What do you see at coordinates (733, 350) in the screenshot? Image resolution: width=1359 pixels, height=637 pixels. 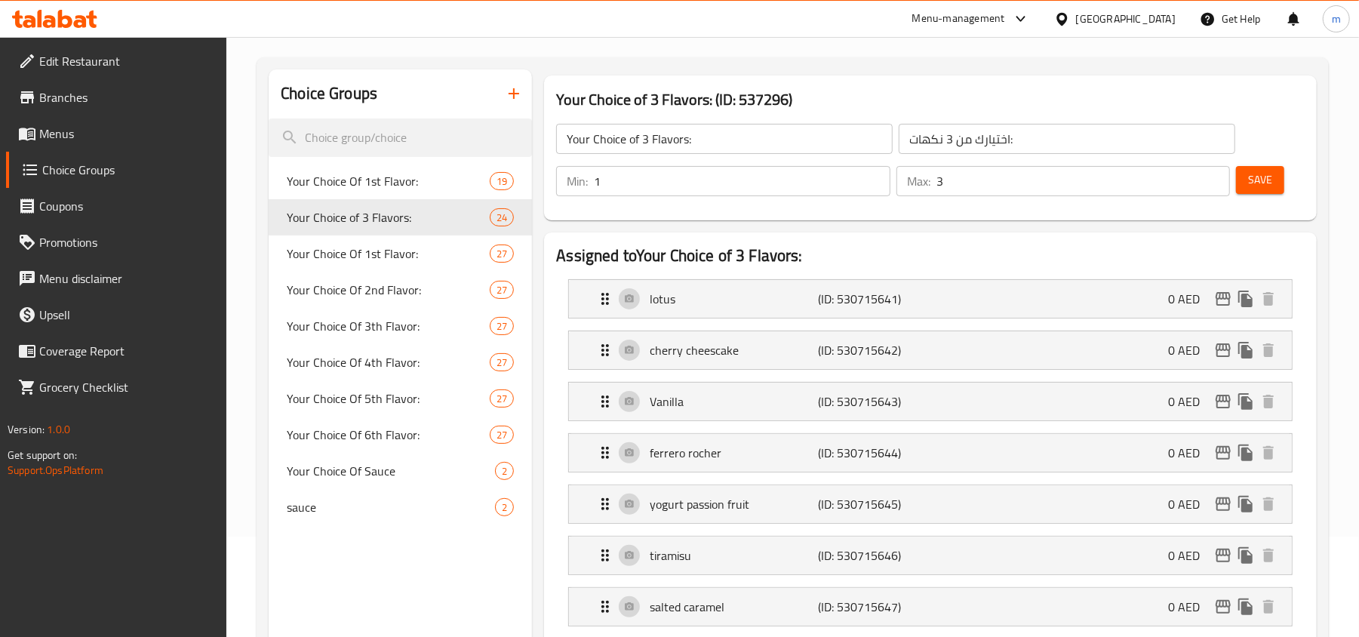 I see `p: cherry cheescake` at bounding box center [733, 350].